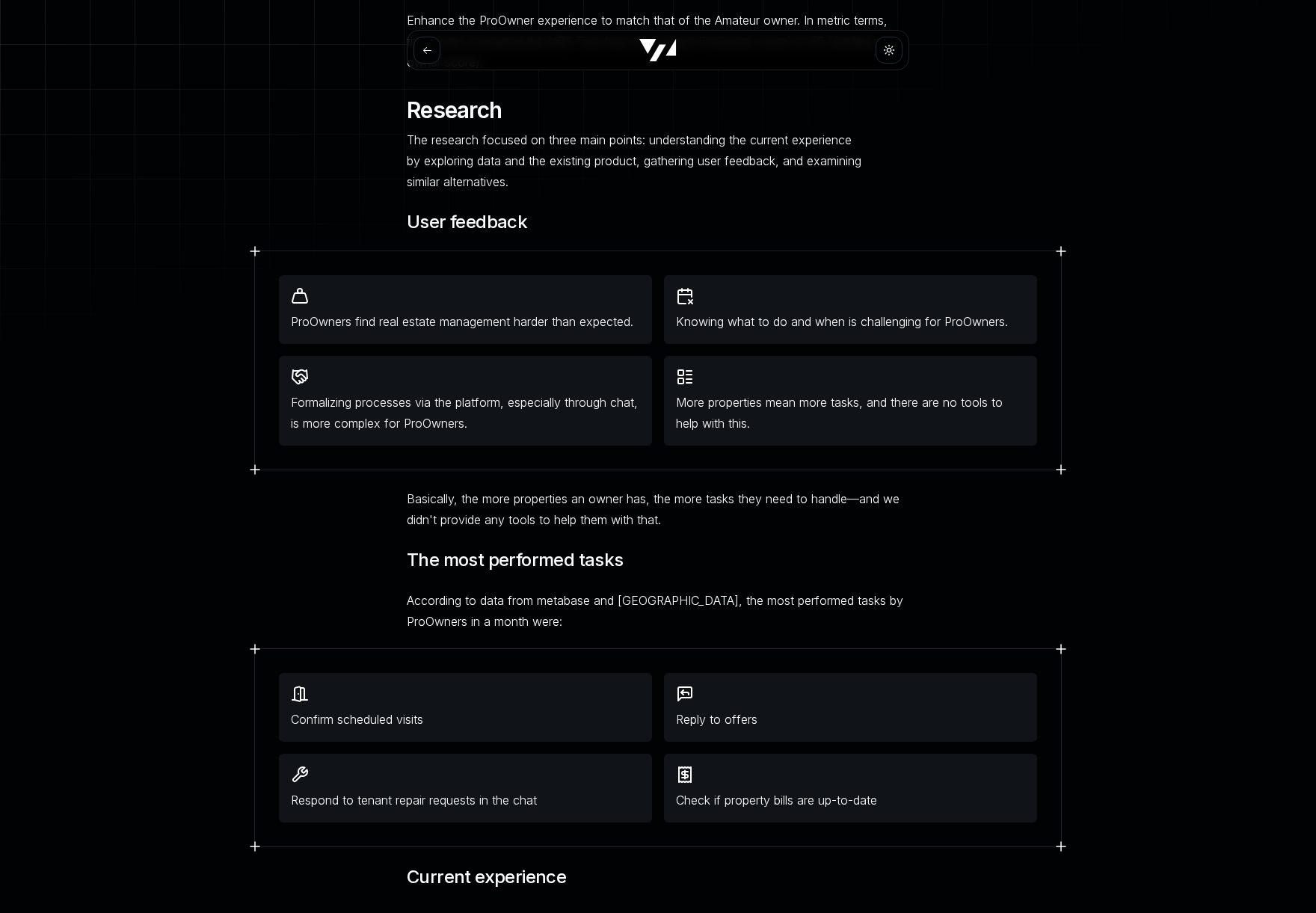 This screenshot has width=1316, height=913. Describe the element at coordinates (658, 222) in the screenshot. I see `h3: User feedback` at that location.